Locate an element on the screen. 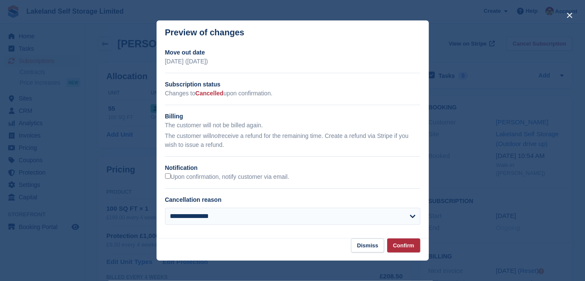 The width and height of the screenshot is (585, 281). h2: Move out date is located at coordinates (293, 52).